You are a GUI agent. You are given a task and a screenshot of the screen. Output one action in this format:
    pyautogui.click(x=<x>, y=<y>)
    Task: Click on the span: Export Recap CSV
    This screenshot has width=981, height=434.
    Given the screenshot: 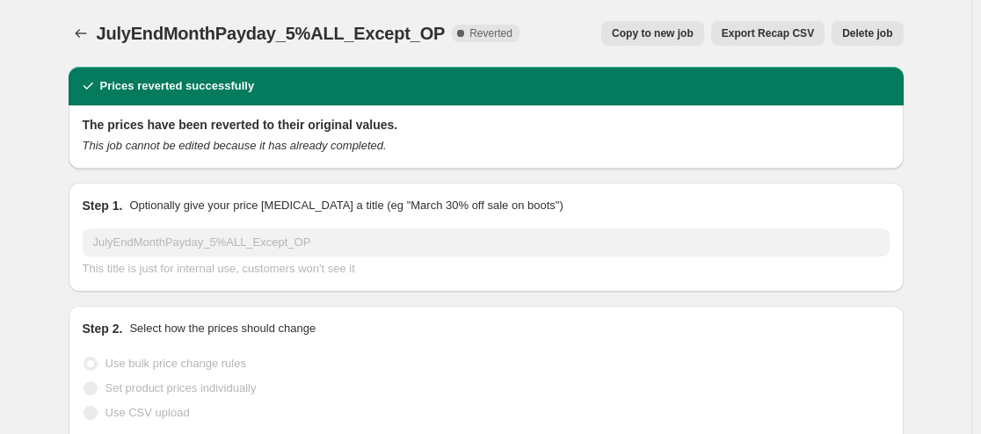 What is the action you would take?
    pyautogui.click(x=767, y=33)
    